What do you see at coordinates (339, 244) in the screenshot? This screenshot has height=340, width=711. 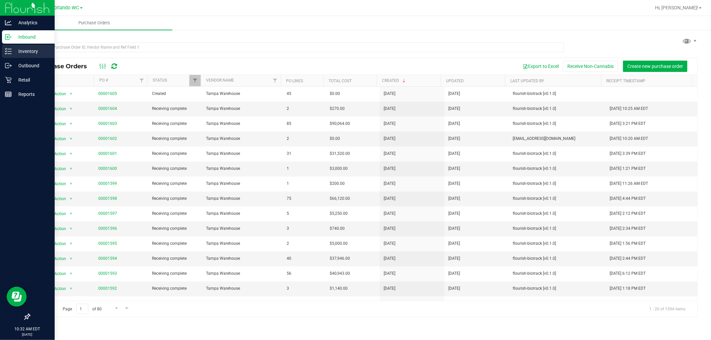 I see `span: $5,000.00` at bounding box center [339, 244].